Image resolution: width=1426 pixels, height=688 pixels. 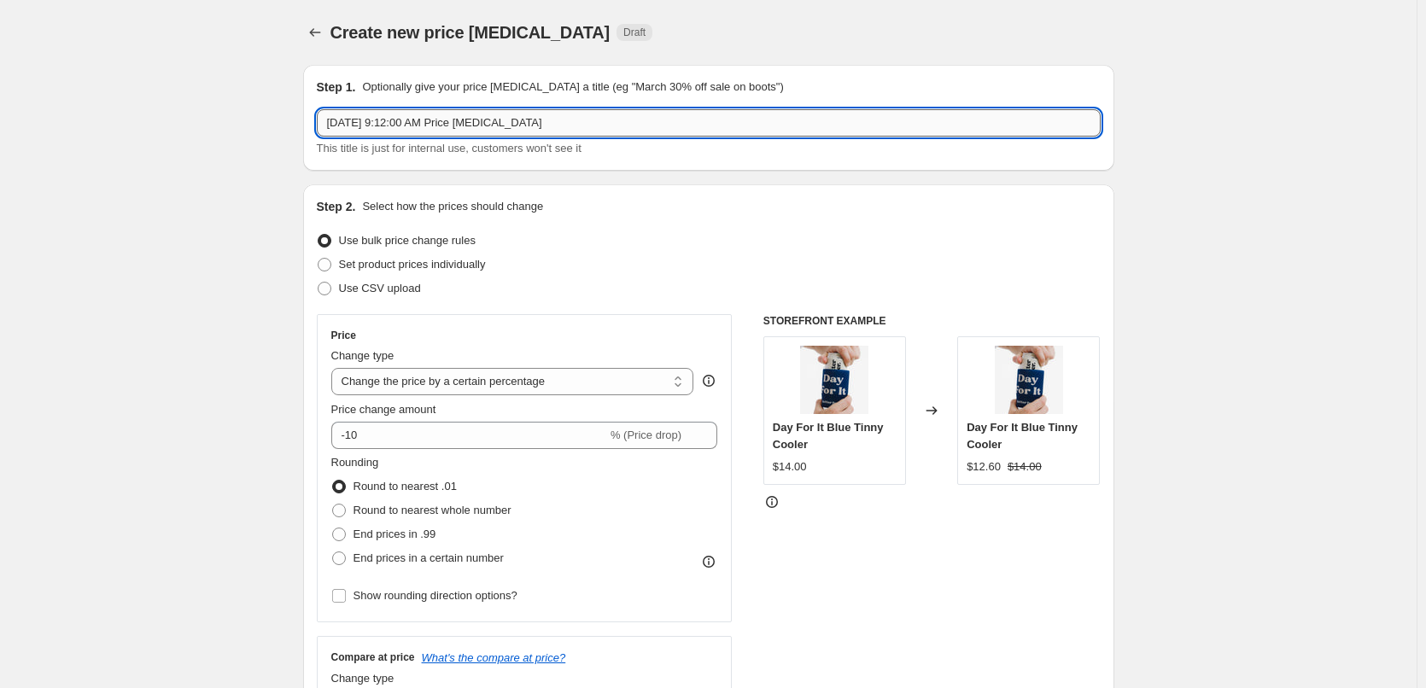 I want to click on input: -15, so click(x=469, y=435).